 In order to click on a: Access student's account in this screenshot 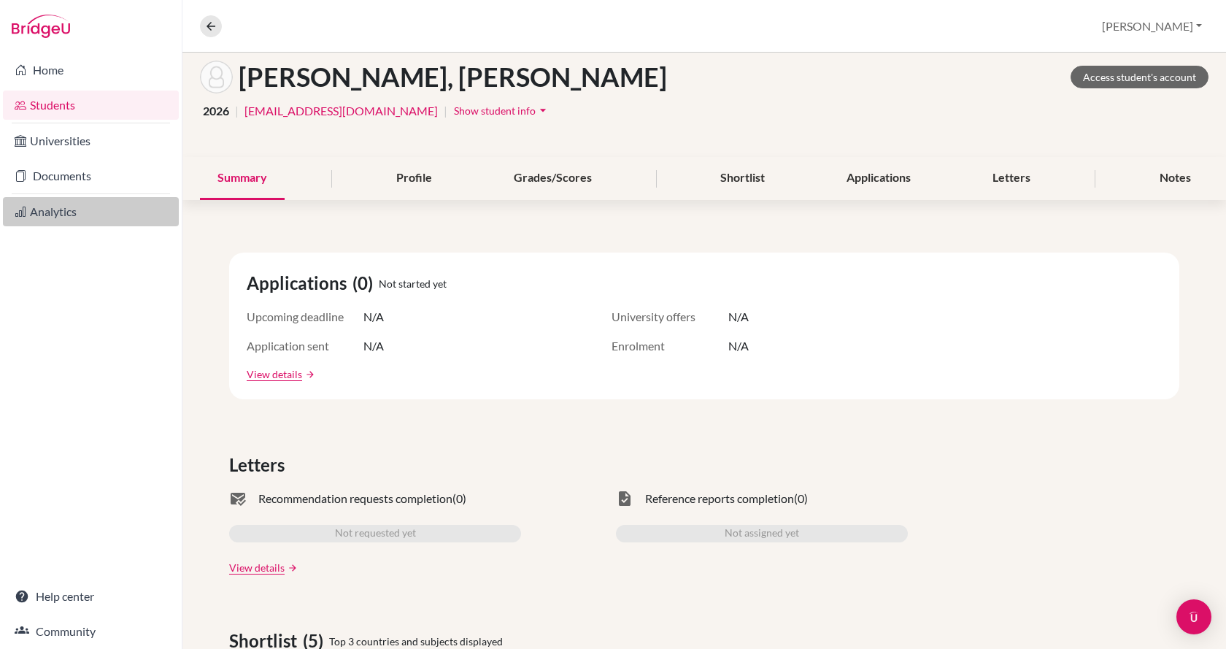, I will do `click(1140, 77)`.